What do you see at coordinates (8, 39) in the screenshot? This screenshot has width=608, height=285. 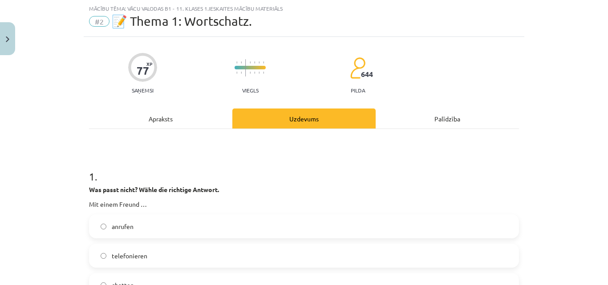 I see `img: icon-close-lesson-0947bae3869378f0d4975bcd49f059093ad1ed9edebbc8119c70593378902aed.svg` at bounding box center [8, 39].